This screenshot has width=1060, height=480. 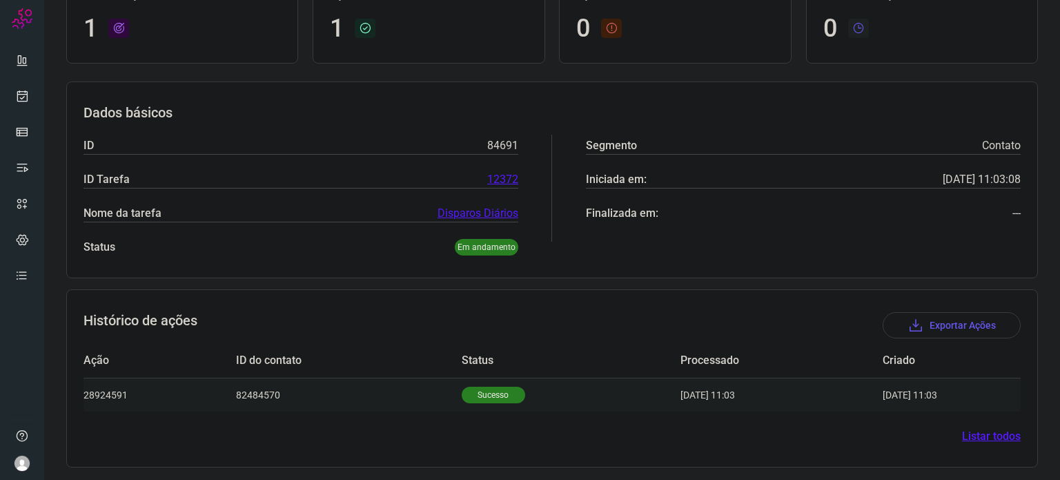 What do you see at coordinates (617, 180) in the screenshot?
I see `p: Iniciada em:` at bounding box center [617, 180].